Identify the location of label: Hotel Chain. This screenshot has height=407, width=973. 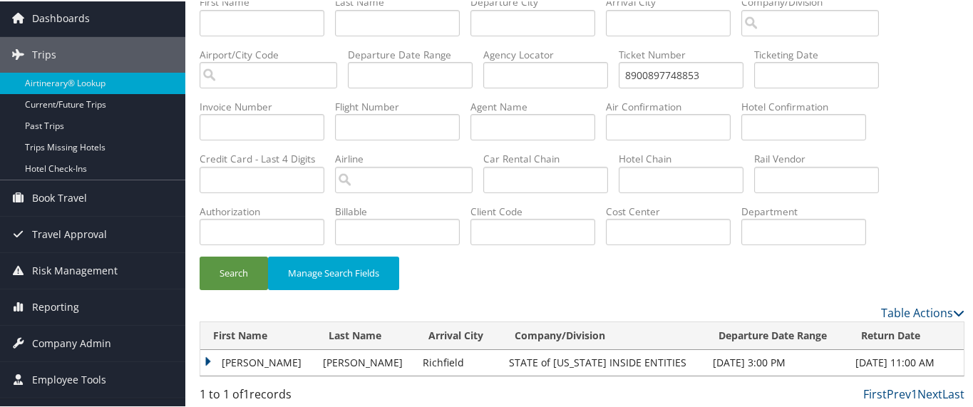
(687, 158).